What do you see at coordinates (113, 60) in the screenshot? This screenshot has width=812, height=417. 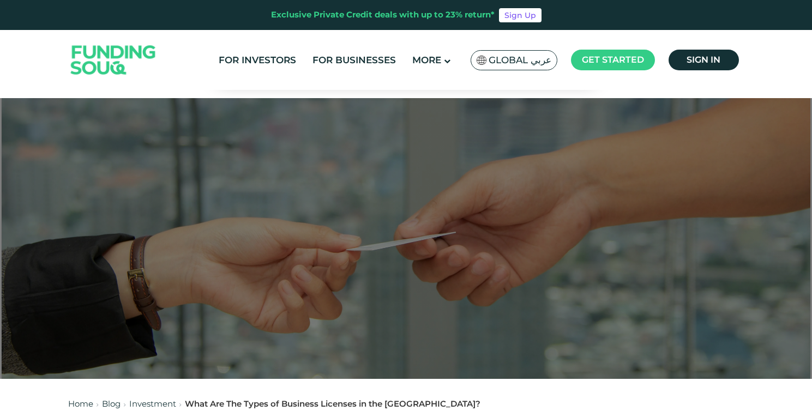 I see `img: Logo` at bounding box center [113, 60].